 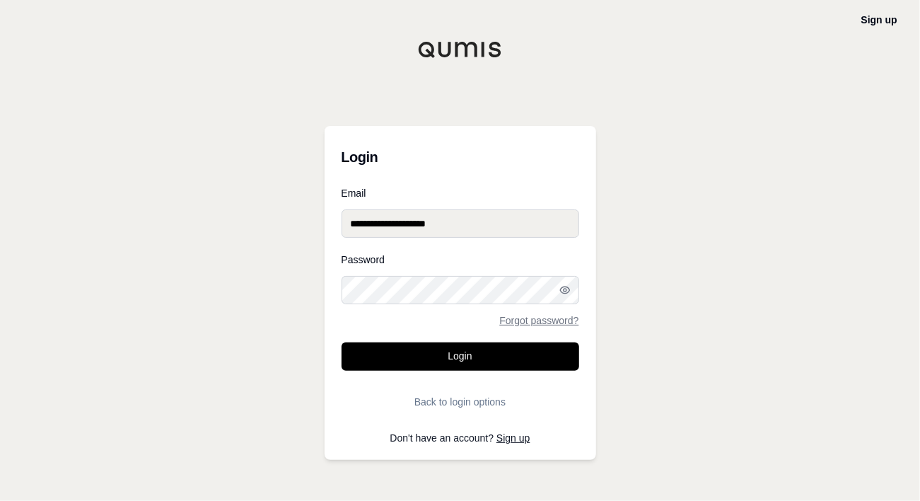 What do you see at coordinates (460, 49) in the screenshot?
I see `img: Qumis` at bounding box center [460, 49].